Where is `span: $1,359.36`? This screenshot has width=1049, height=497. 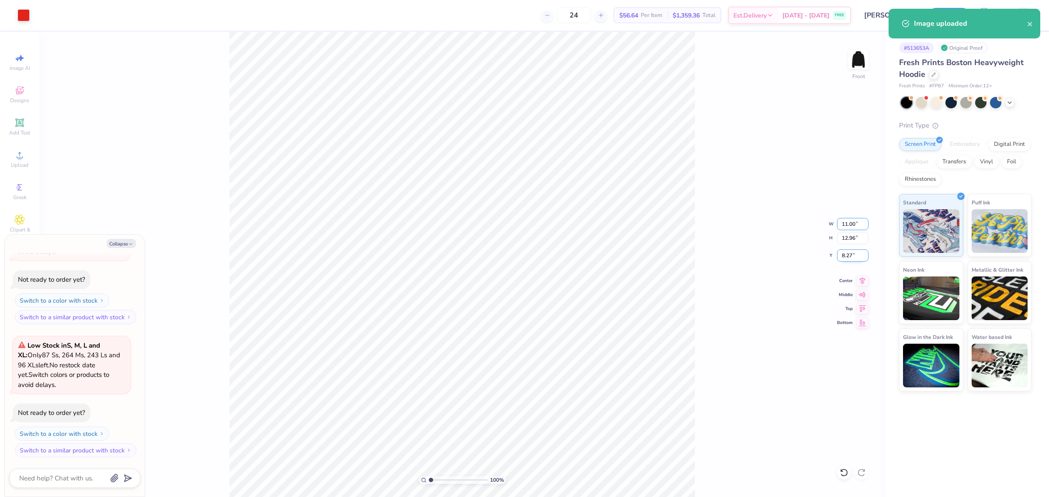
span: $1,359.36 is located at coordinates (686, 15).